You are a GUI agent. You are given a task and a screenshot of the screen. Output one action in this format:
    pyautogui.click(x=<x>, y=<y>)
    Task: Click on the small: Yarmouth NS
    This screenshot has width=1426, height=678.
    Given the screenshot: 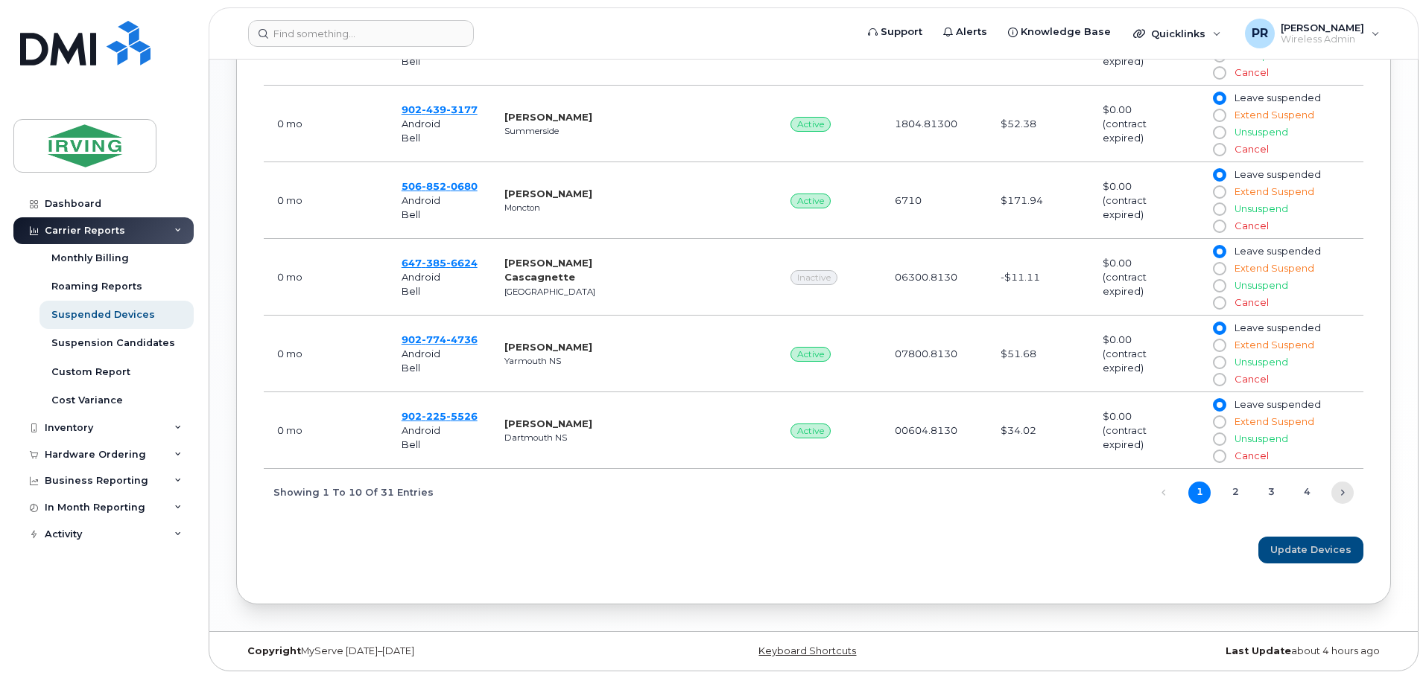 What is the action you would take?
    pyautogui.click(x=533, y=361)
    